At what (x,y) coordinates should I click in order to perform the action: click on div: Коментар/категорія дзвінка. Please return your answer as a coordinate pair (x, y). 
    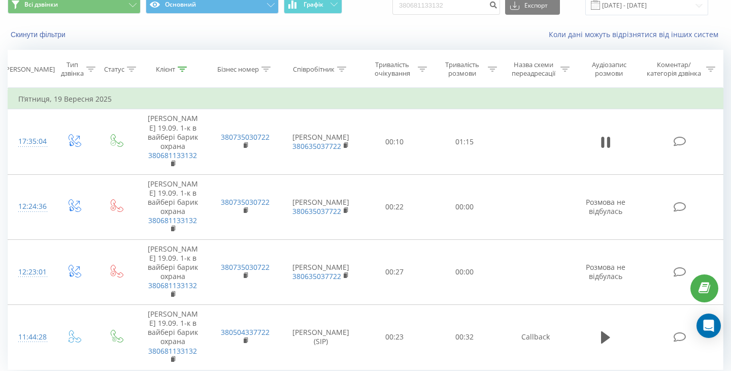
    Looking at the image, I should click on (674, 69).